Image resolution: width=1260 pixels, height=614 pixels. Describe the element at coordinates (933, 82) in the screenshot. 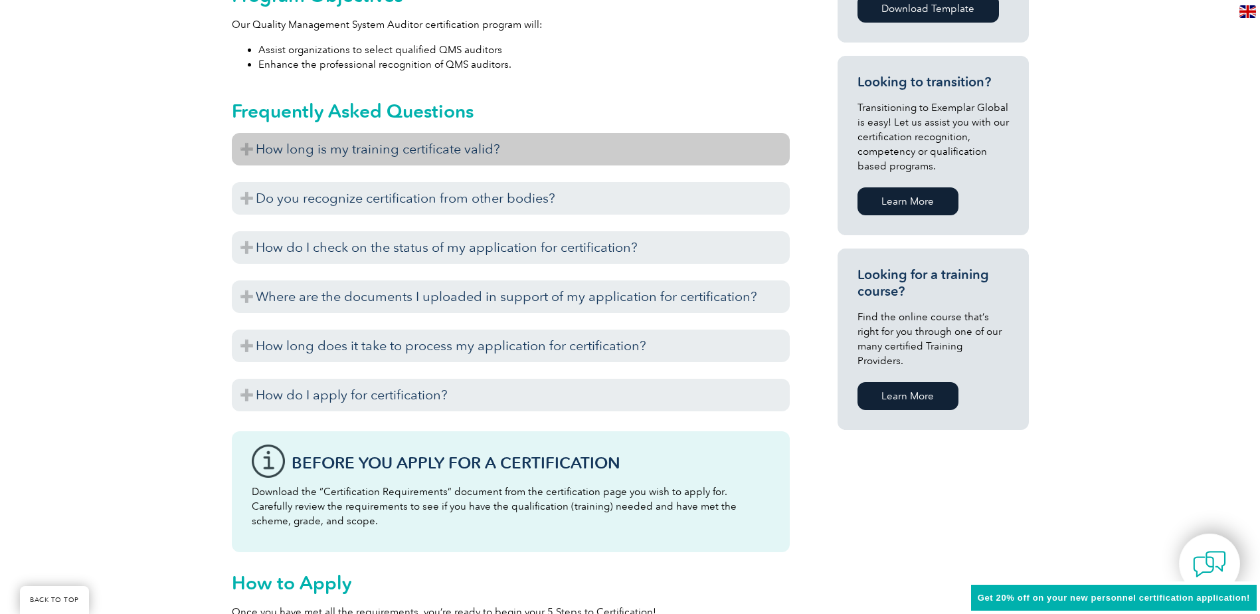

I see `h3: Looking to transition?` at that location.